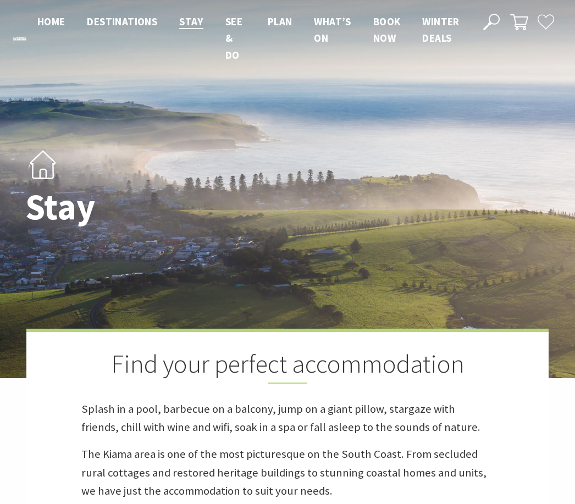  What do you see at coordinates (280, 21) in the screenshot?
I see `span: Plan` at bounding box center [280, 21].